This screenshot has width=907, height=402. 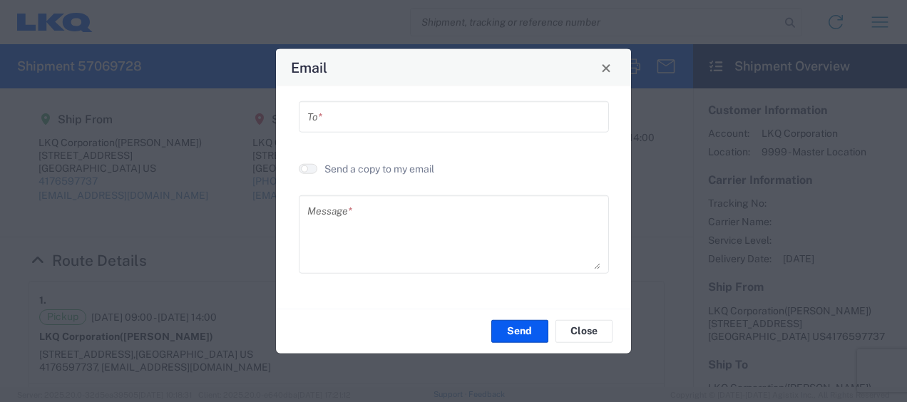 What do you see at coordinates (309, 67) in the screenshot?
I see `h4: Email` at bounding box center [309, 67].